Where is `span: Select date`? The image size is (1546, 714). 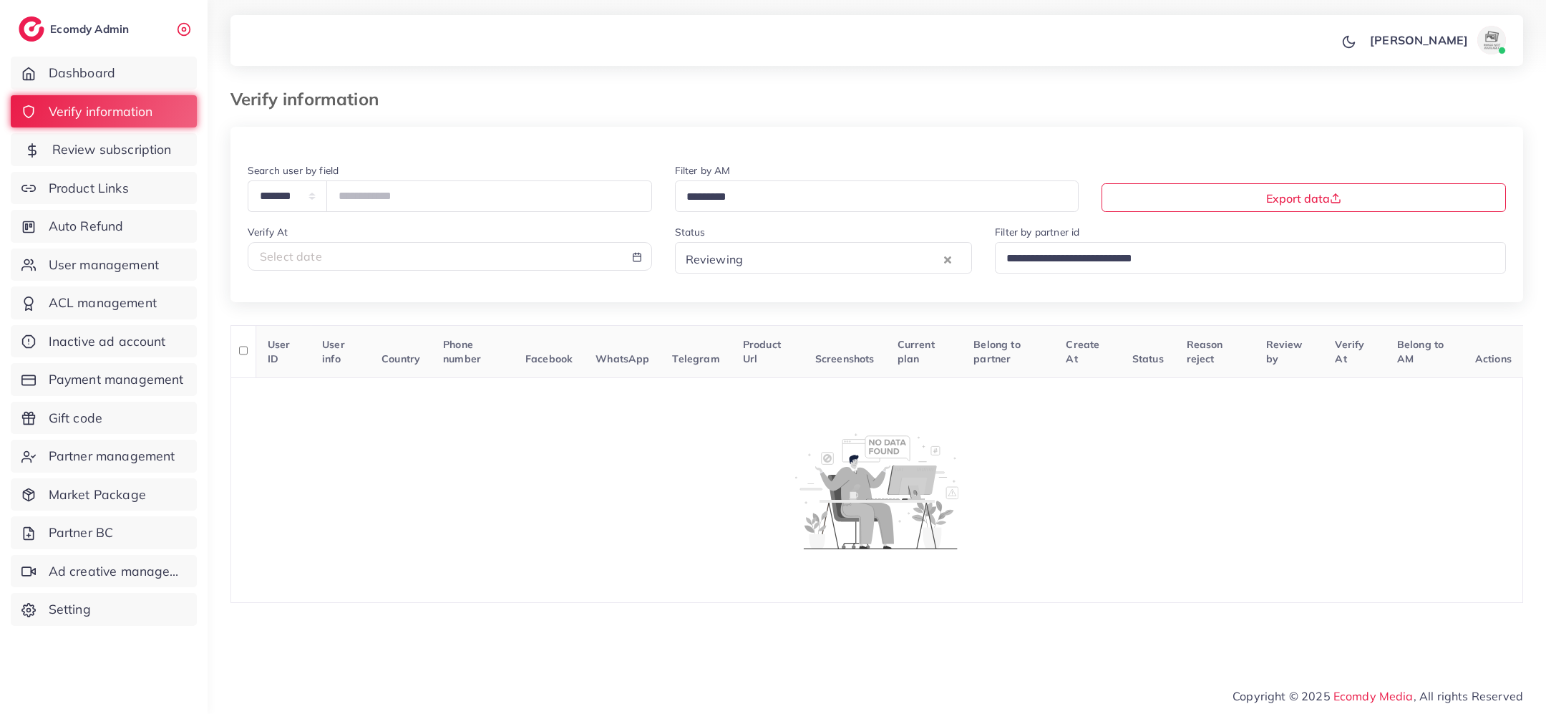
span: Select date is located at coordinates (291, 256).